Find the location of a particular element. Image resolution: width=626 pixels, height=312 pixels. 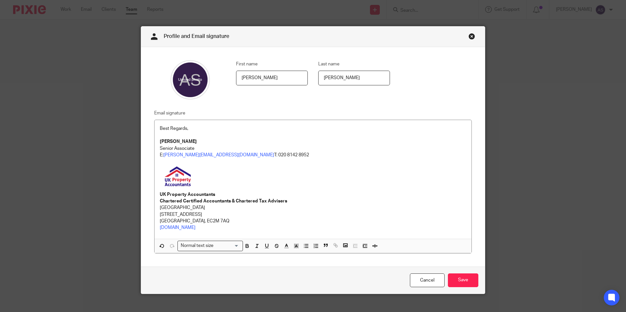

strong: UK Property Accountants is located at coordinates (187, 195).